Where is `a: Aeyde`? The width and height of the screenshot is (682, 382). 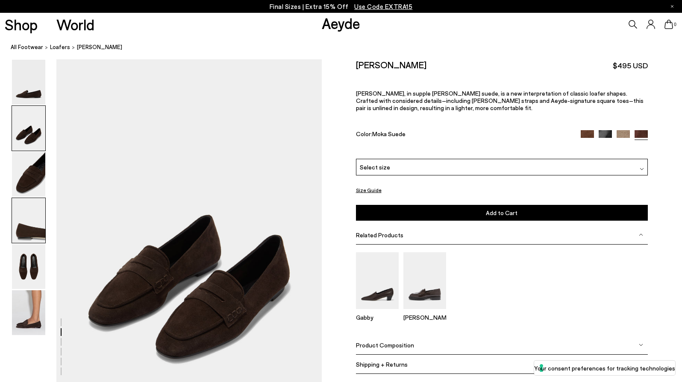
a: Aeyde is located at coordinates (341, 23).